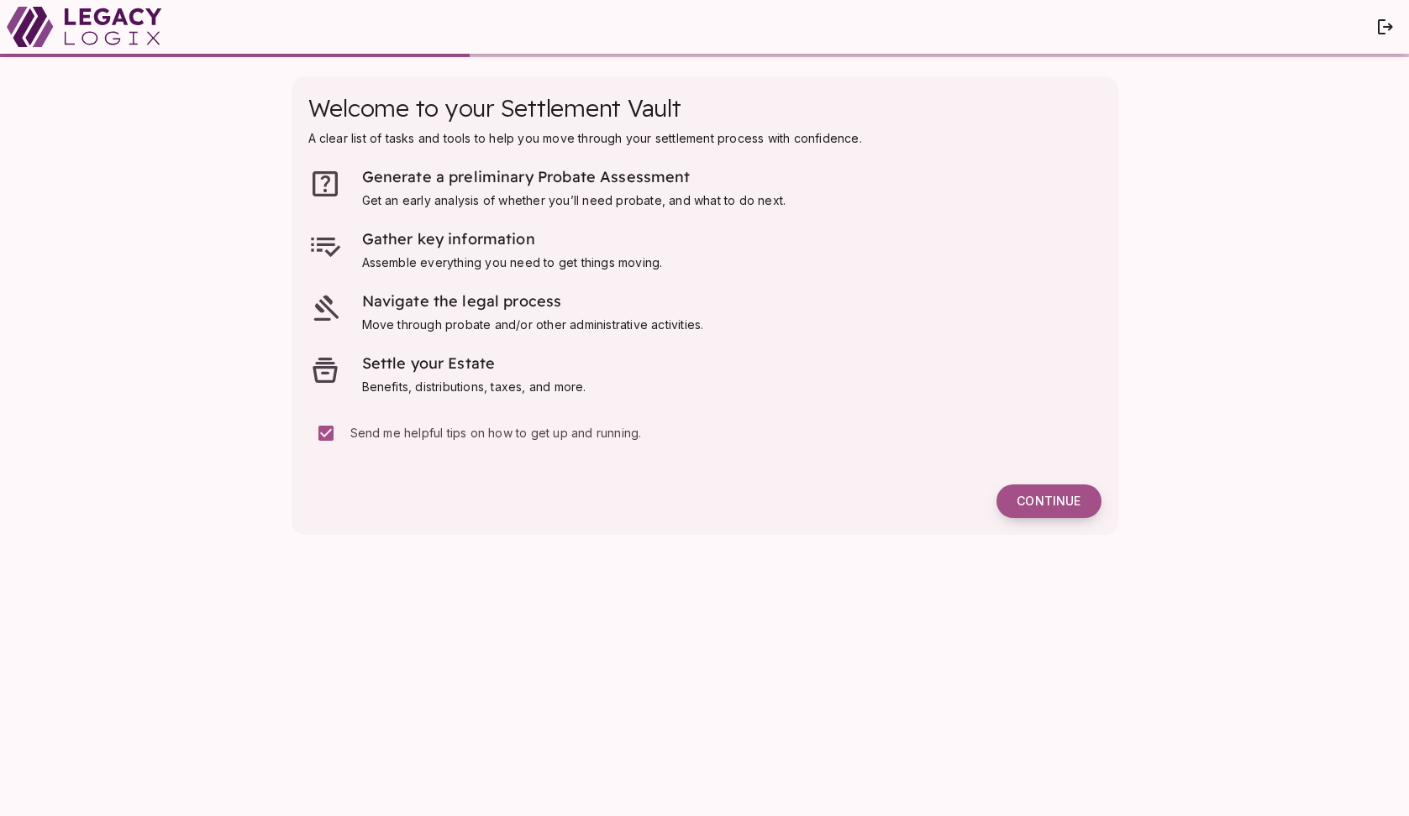 The image size is (1409, 816). Describe the element at coordinates (474, 386) in the screenshot. I see `span: Benefits, distributions, taxes, and more.` at that location.